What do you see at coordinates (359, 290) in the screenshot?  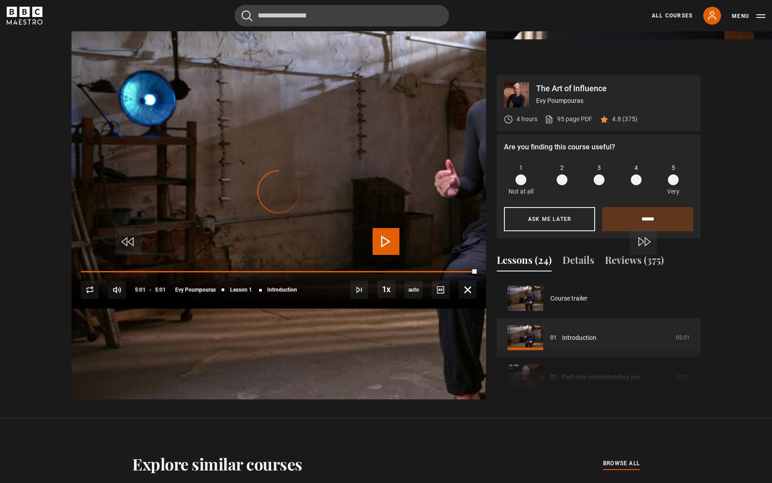 I see `button: Next Lesson` at bounding box center [359, 290].